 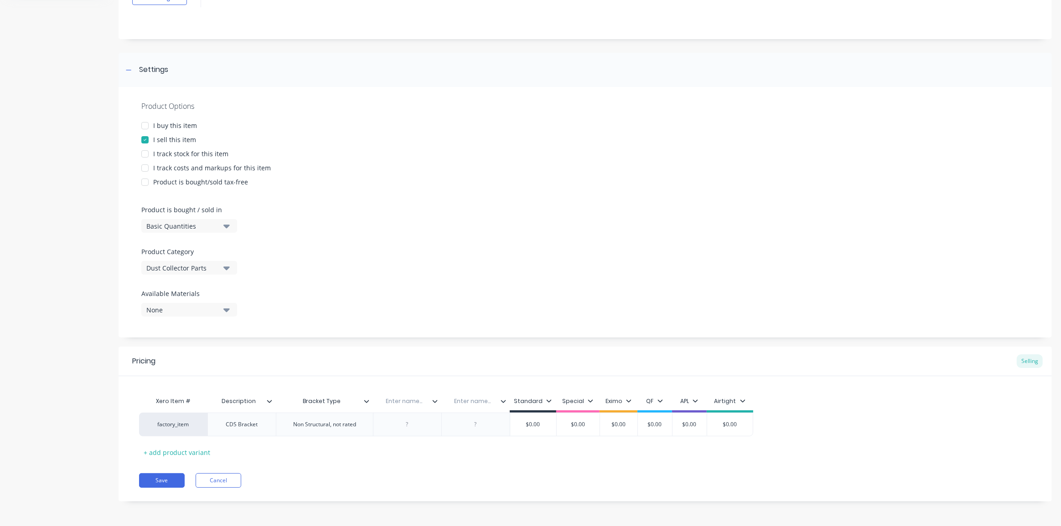 What do you see at coordinates (191, 154) in the screenshot?
I see `div: I track stock for this item` at bounding box center [191, 154].